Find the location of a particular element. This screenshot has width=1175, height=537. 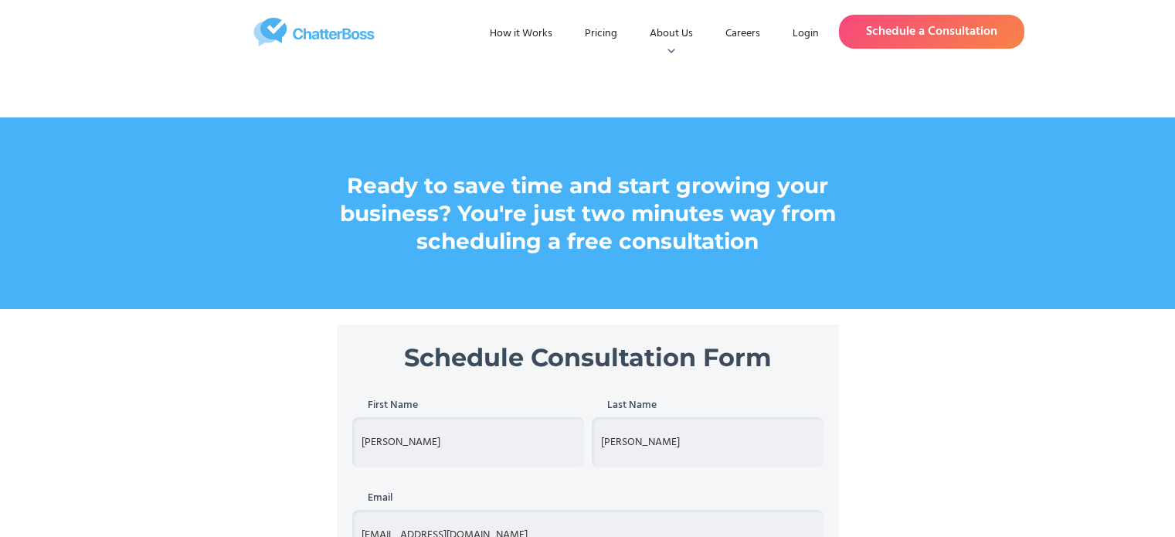

h5: First Name is located at coordinates (468, 405).